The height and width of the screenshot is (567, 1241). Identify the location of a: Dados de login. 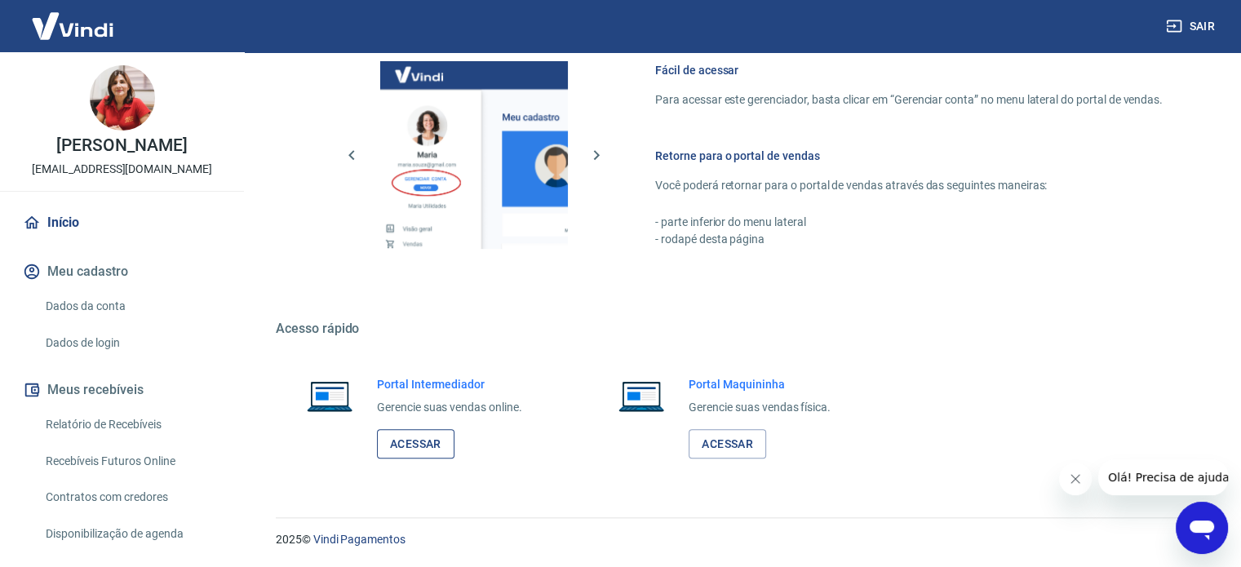
(131, 343).